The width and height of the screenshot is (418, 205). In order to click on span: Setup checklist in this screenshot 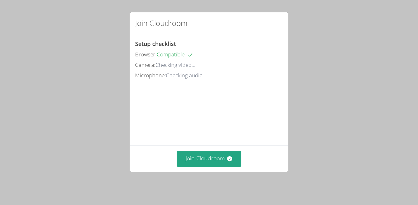, I will do `click(155, 44)`.